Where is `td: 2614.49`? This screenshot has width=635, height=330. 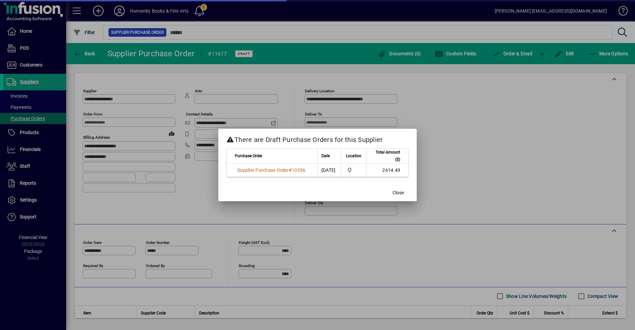 td: 2614.49 is located at coordinates (387, 170).